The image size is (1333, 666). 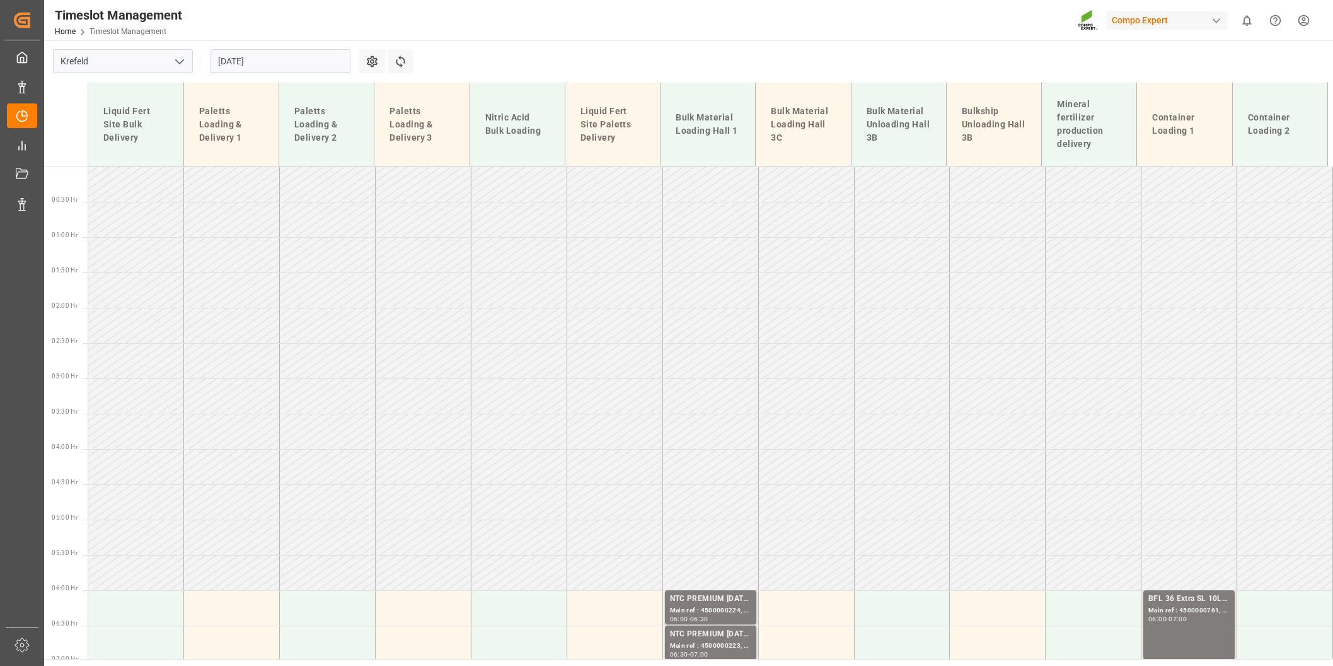 I want to click on span: 02:00 Hr, so click(x=64, y=305).